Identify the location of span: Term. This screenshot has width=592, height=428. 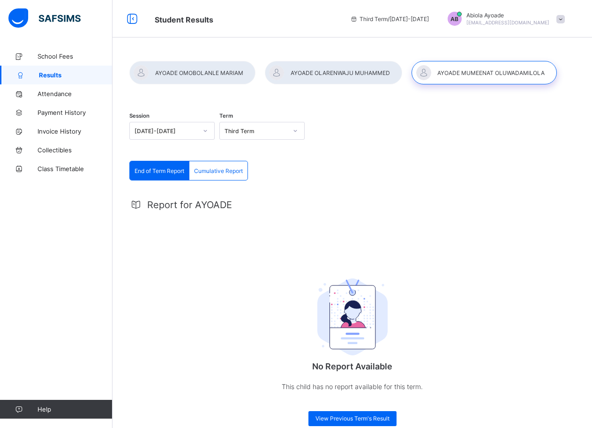
(226, 116).